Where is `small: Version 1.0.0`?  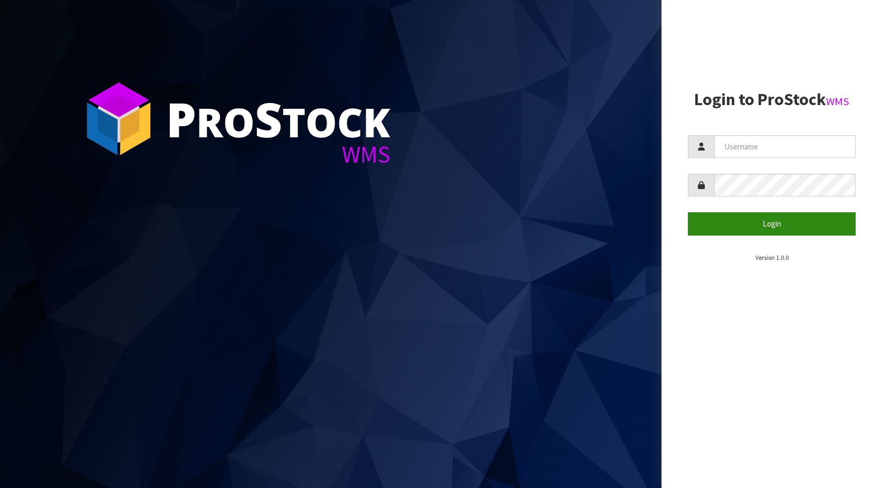
small: Version 1.0.0 is located at coordinates (772, 257).